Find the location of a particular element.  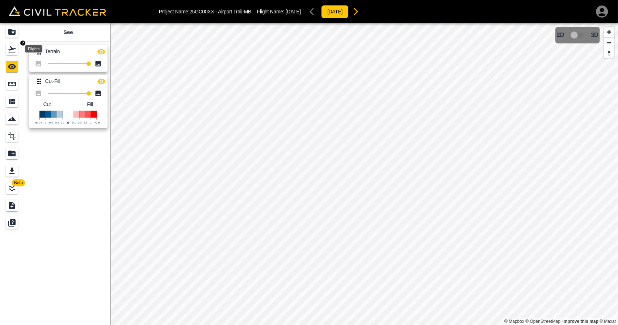

span: 2D is located at coordinates (560, 35).